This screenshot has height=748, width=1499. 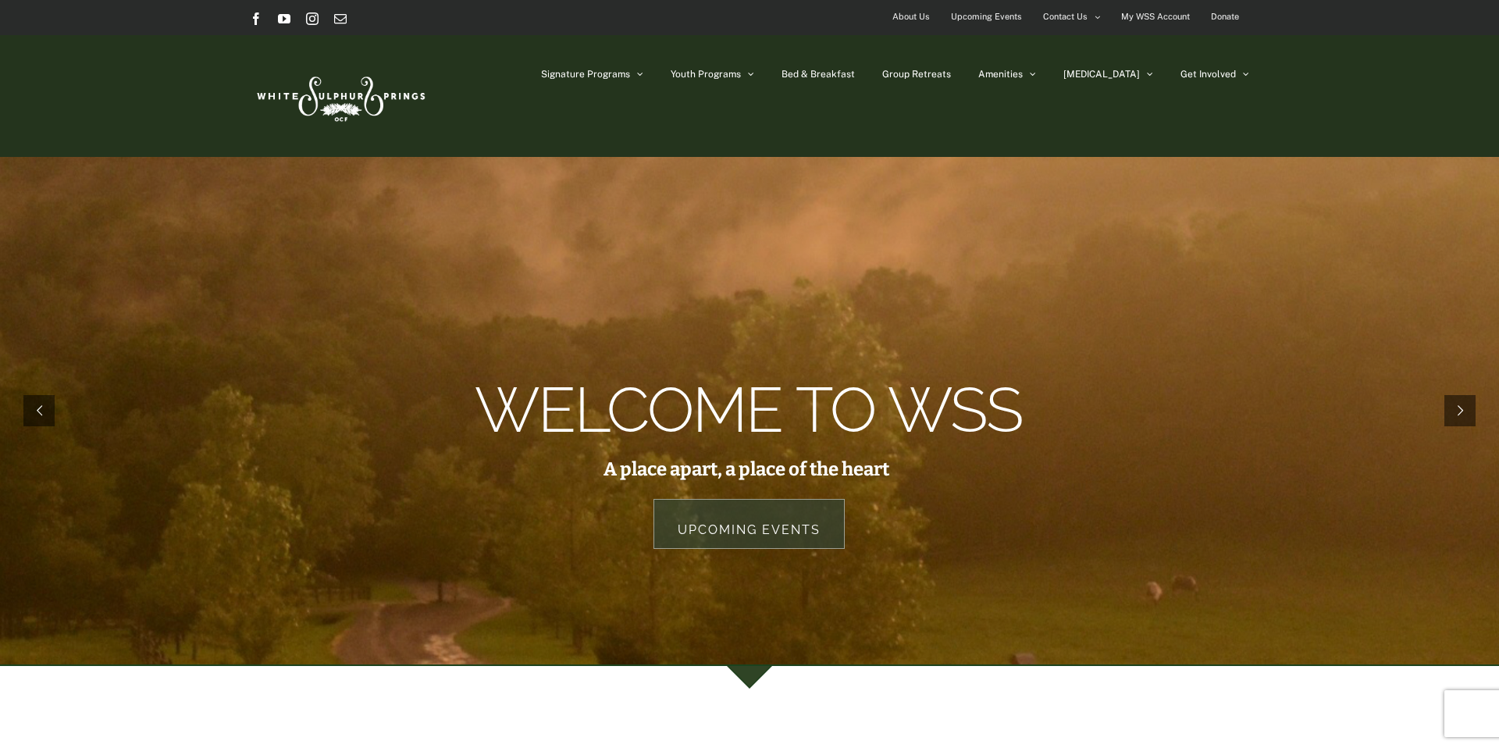 What do you see at coordinates (818, 74) in the screenshot?
I see `span: Bed & Breakfast` at bounding box center [818, 74].